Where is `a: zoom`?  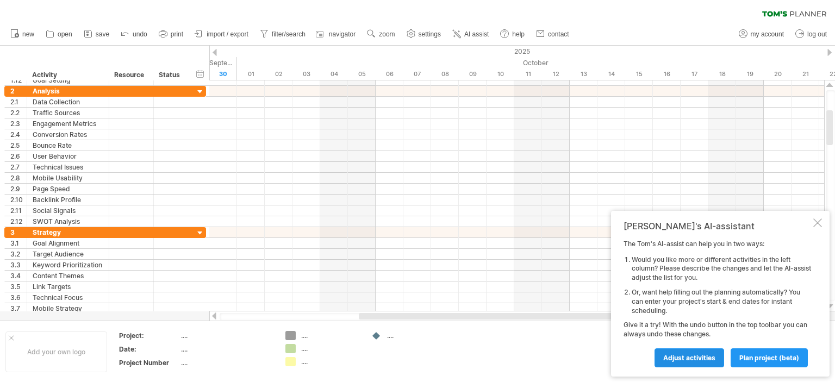 a: zoom is located at coordinates (381, 34).